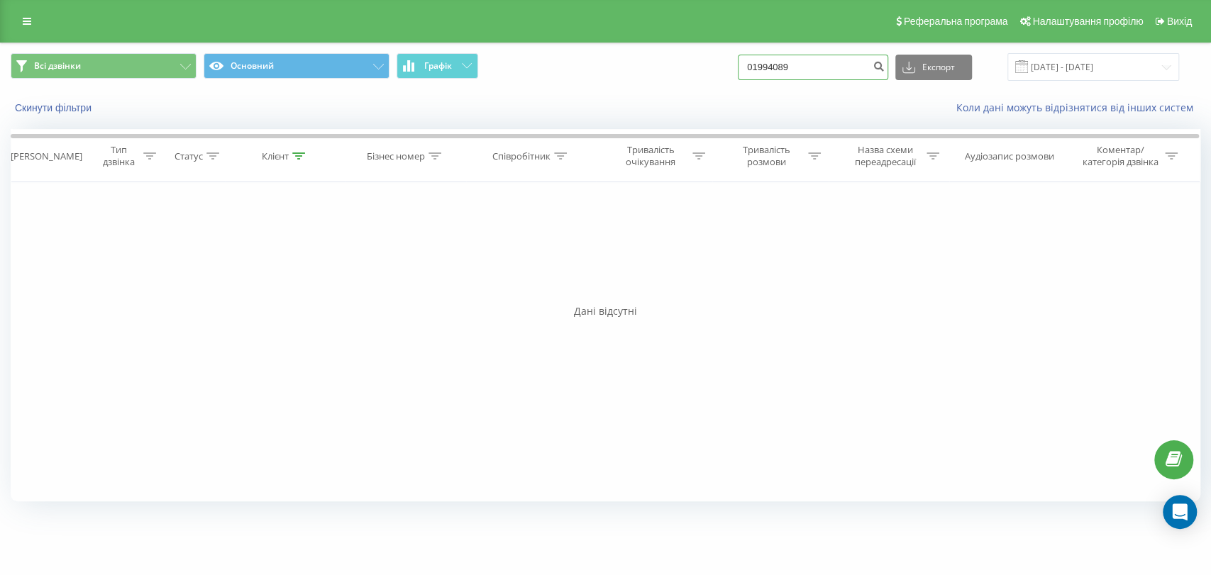 This screenshot has height=575, width=1211. What do you see at coordinates (104, 66) in the screenshot?
I see `button: Всі дзвінки` at bounding box center [104, 66].